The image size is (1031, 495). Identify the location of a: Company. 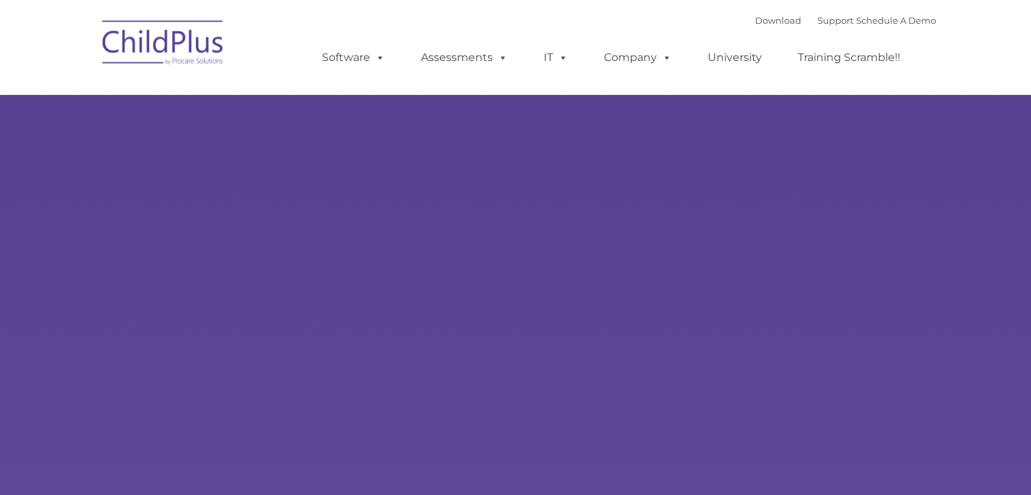
(638, 58).